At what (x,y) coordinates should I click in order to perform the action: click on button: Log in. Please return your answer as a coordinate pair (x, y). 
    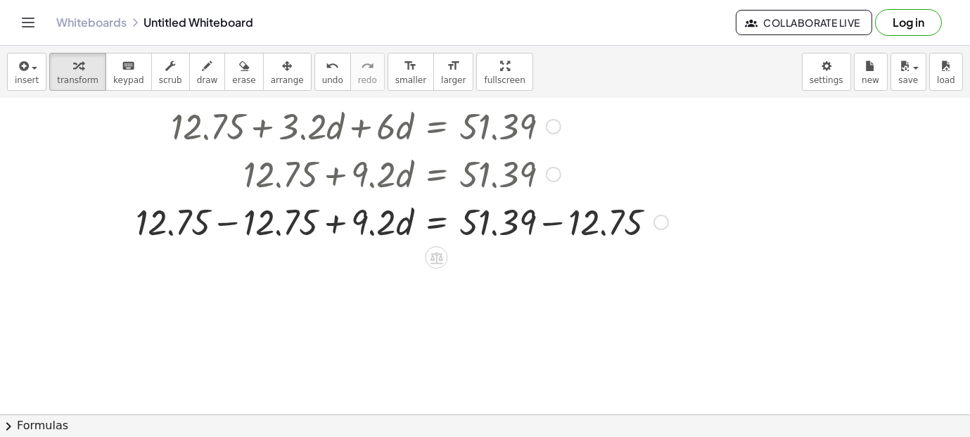
    Looking at the image, I should click on (908, 23).